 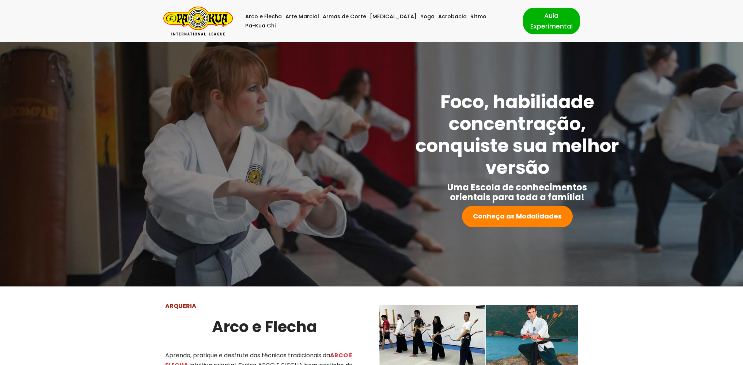 I want to click on strong: Arco e Flecha, so click(x=265, y=327).